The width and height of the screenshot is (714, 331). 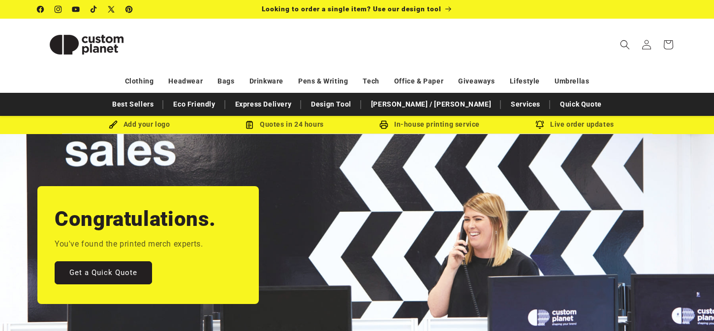 What do you see at coordinates (133, 104) in the screenshot?
I see `a: Best Sellers` at bounding box center [133, 104].